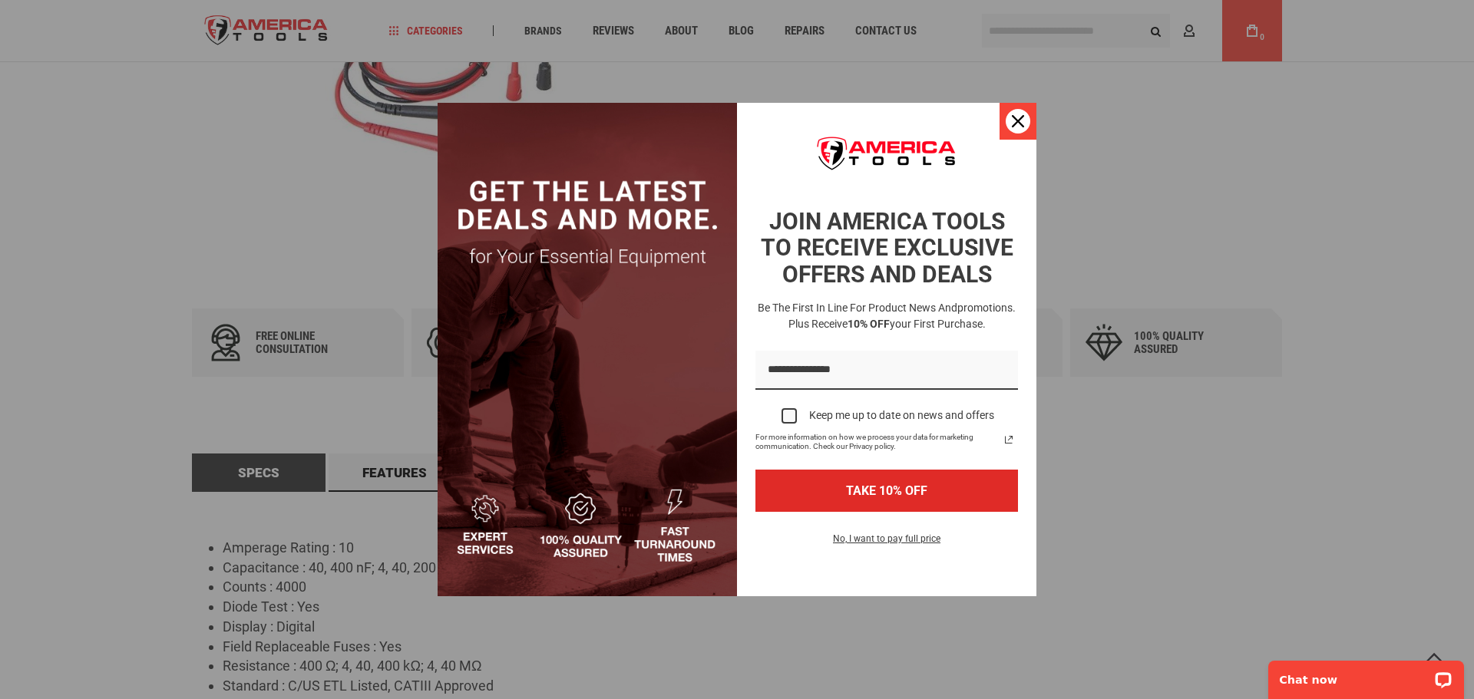 The image size is (1474, 699). What do you see at coordinates (886, 316) in the screenshot?
I see `h3: Be the first in line for product news and` at bounding box center [886, 316].